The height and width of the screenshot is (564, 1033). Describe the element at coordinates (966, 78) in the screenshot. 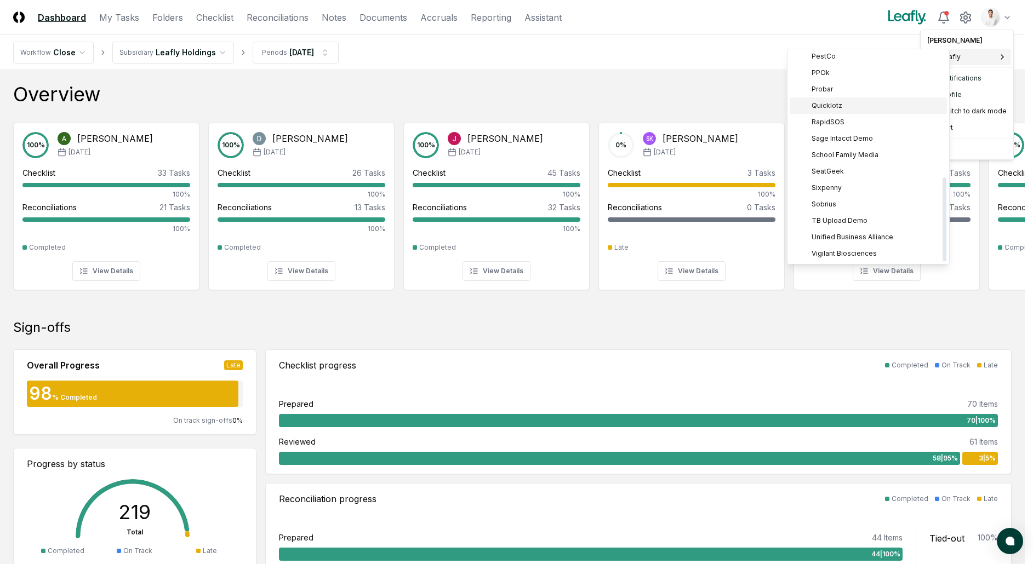

I see `a: Notifications` at that location.